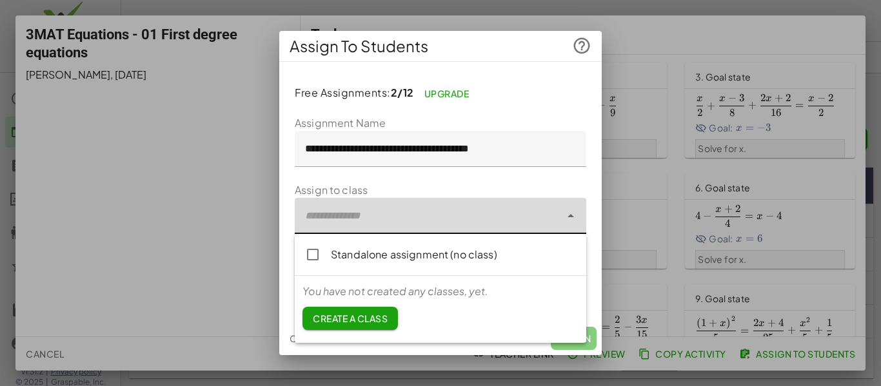  What do you see at coordinates (308, 338) in the screenshot?
I see `button: Cancel` at bounding box center [308, 338].